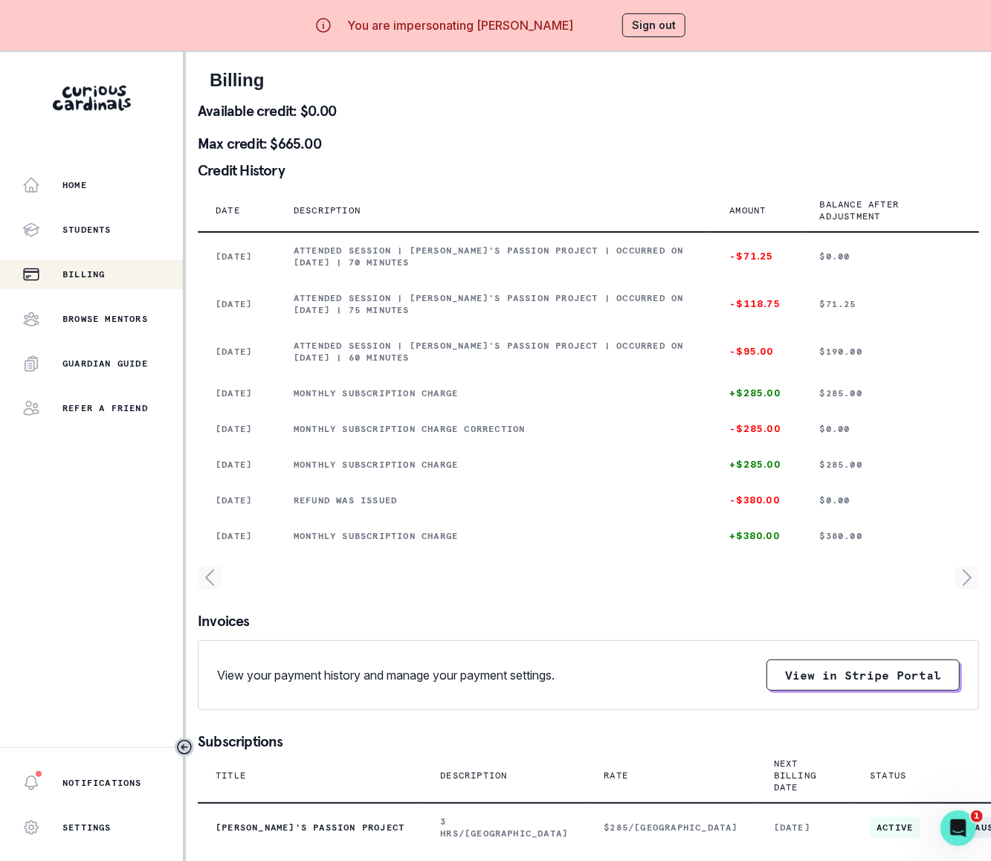 The width and height of the screenshot is (991, 861). Describe the element at coordinates (184, 747) in the screenshot. I see `button: Toggle sidebar` at that location.